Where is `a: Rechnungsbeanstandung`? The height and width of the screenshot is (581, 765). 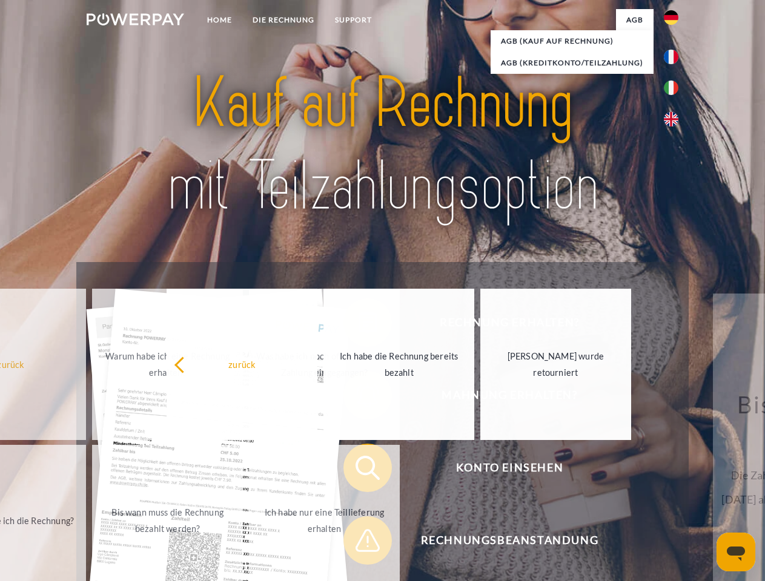
a: Rechnungsbeanstandung is located at coordinates (501, 541).